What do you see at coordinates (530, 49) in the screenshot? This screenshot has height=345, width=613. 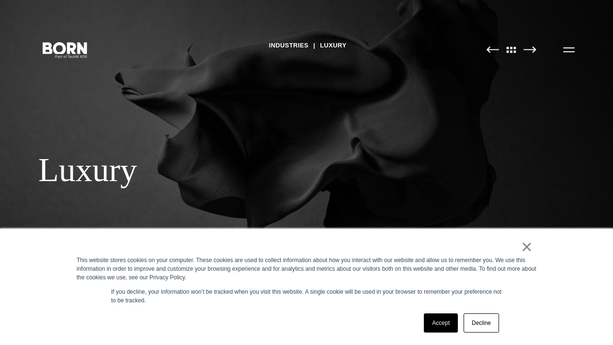 I see `img: Next Page` at bounding box center [530, 49].